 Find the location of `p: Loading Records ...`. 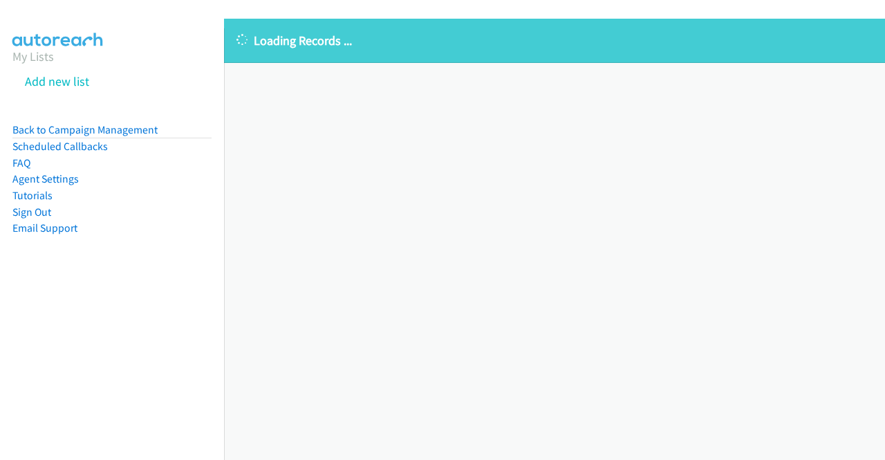

p: Loading Records ... is located at coordinates (555, 40).